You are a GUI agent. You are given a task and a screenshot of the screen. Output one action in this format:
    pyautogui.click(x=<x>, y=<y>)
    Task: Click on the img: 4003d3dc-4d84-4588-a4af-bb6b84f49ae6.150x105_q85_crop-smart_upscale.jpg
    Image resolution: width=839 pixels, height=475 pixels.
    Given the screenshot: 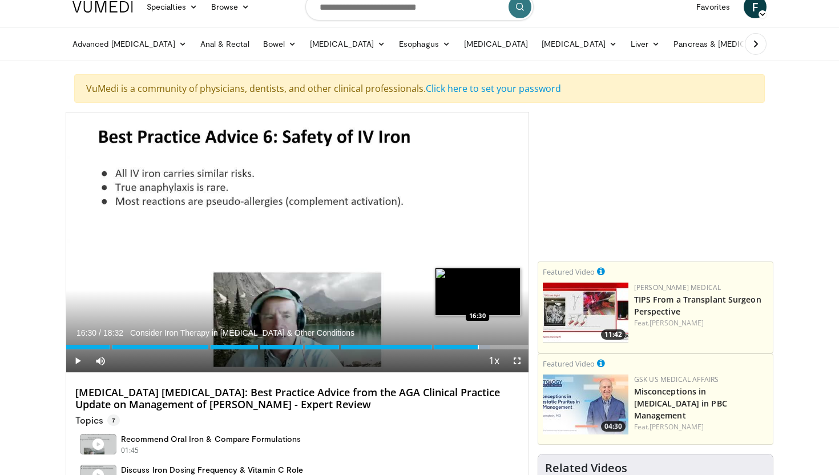 What is the action you would take?
    pyautogui.click(x=586, y=312)
    